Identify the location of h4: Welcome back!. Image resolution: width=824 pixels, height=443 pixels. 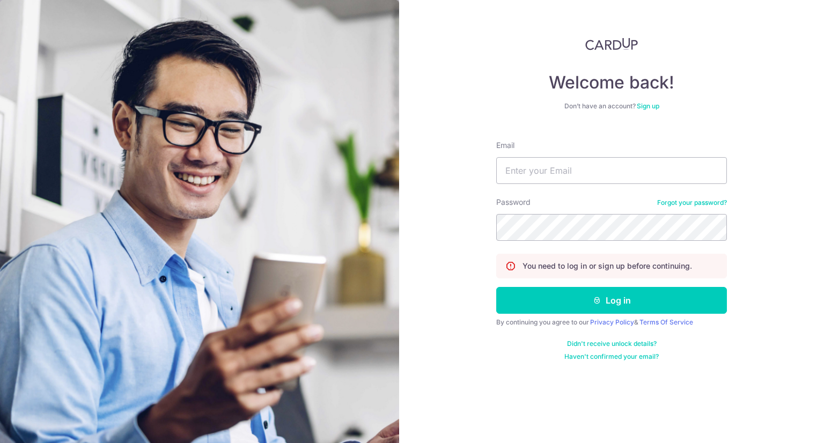
(611, 83).